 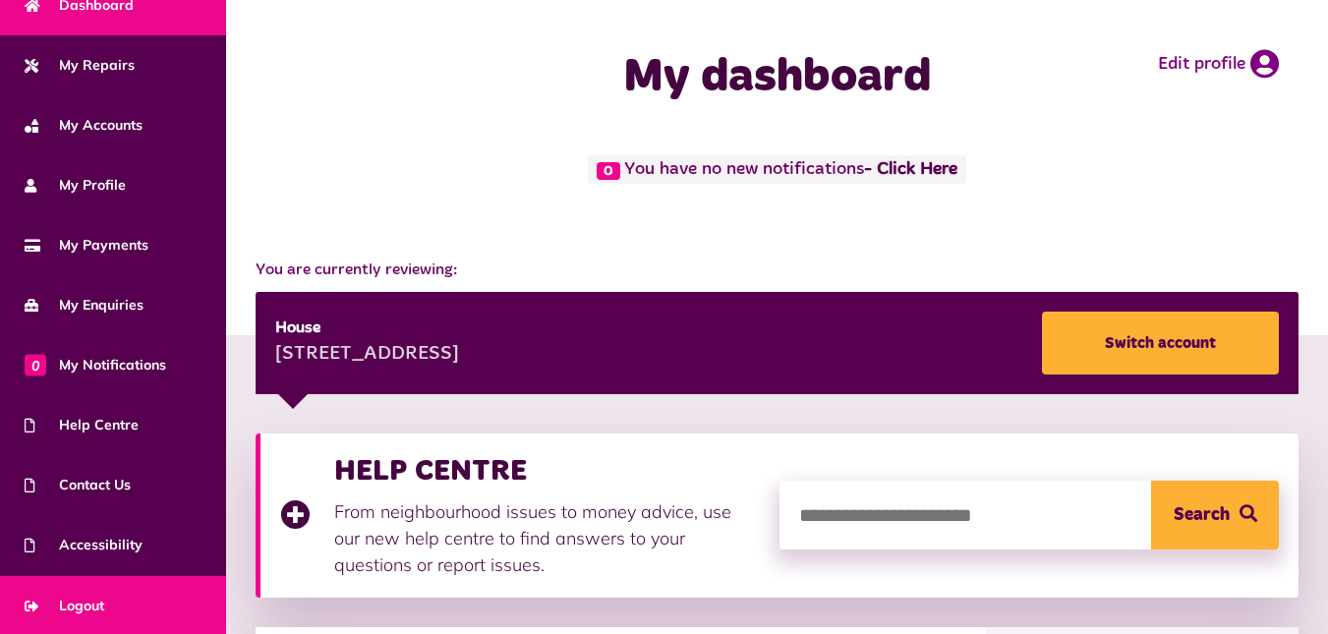 I want to click on a: Switch account, so click(x=1160, y=343).